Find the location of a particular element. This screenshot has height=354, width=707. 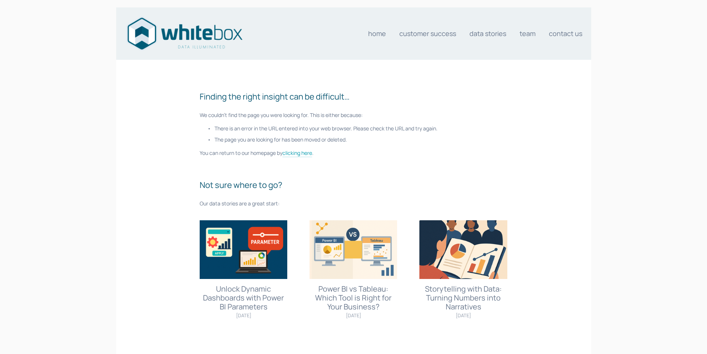

p: You can return to our homepage by . is located at coordinates (353, 153).